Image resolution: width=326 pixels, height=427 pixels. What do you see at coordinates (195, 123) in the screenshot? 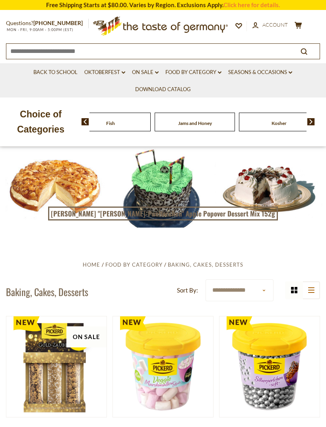
I see `a: Jams and Honey` at bounding box center [195, 123].